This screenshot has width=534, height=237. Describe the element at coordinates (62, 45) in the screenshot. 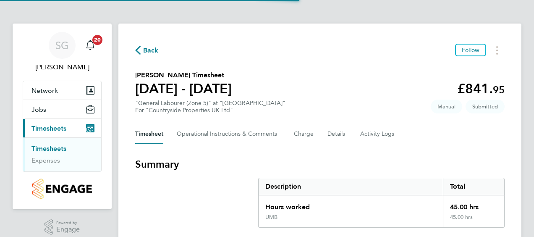

I see `span: SG` at that location.